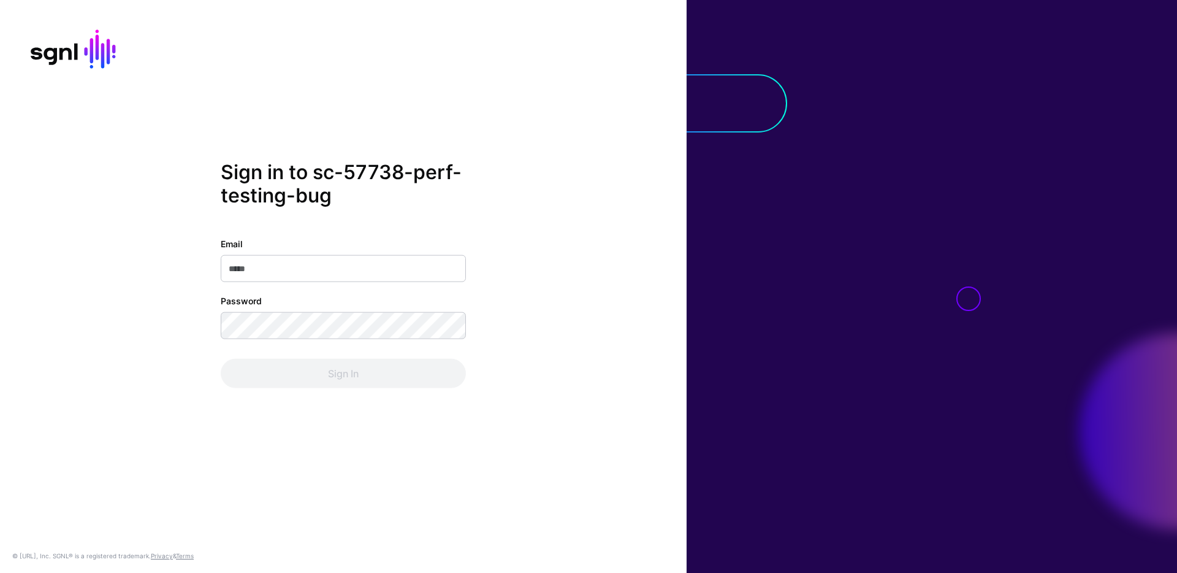  I want to click on label: Email, so click(232, 243).